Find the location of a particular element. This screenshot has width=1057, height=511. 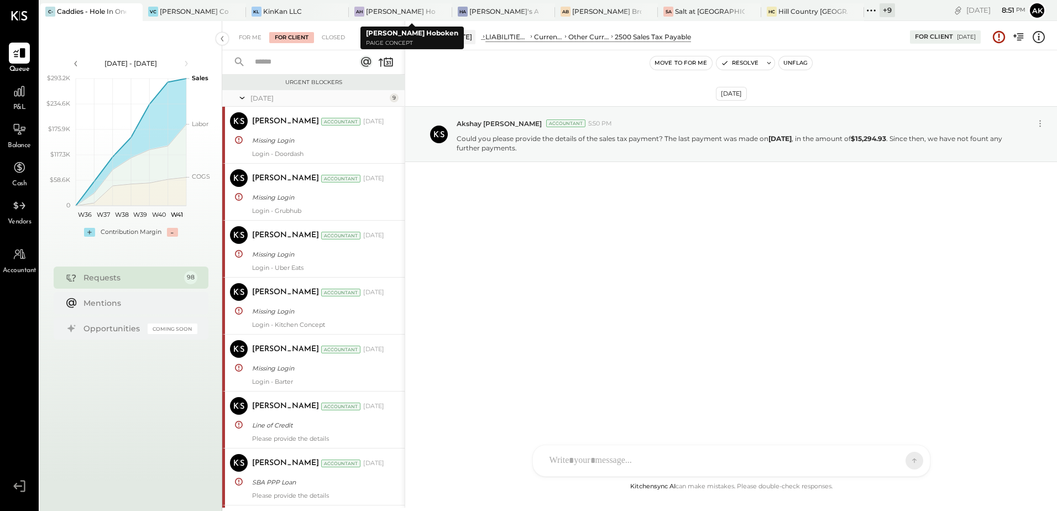

div: 98 is located at coordinates (191, 277).